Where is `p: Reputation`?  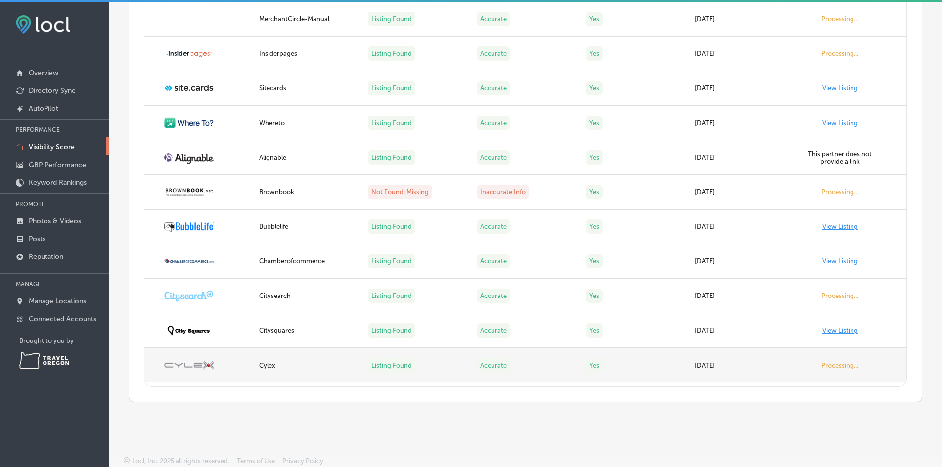
p: Reputation is located at coordinates (46, 257).